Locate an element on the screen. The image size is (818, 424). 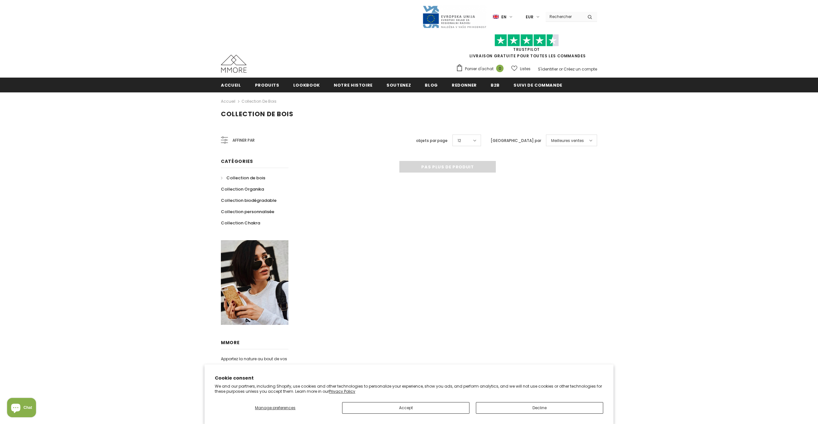
img: Faites confiance aux étoiles pilotes is located at coordinates (527, 40).